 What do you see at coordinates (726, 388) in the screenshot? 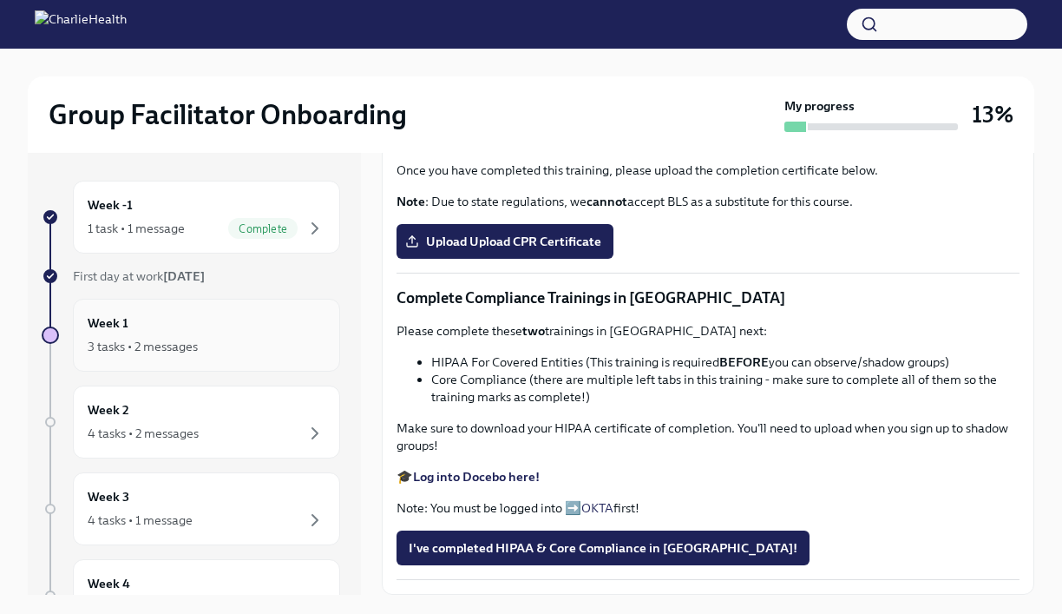
I see `li: Core Compliance (there are multiple left tabs in this training - make sure to complete all of the...` at bounding box center [726, 388].